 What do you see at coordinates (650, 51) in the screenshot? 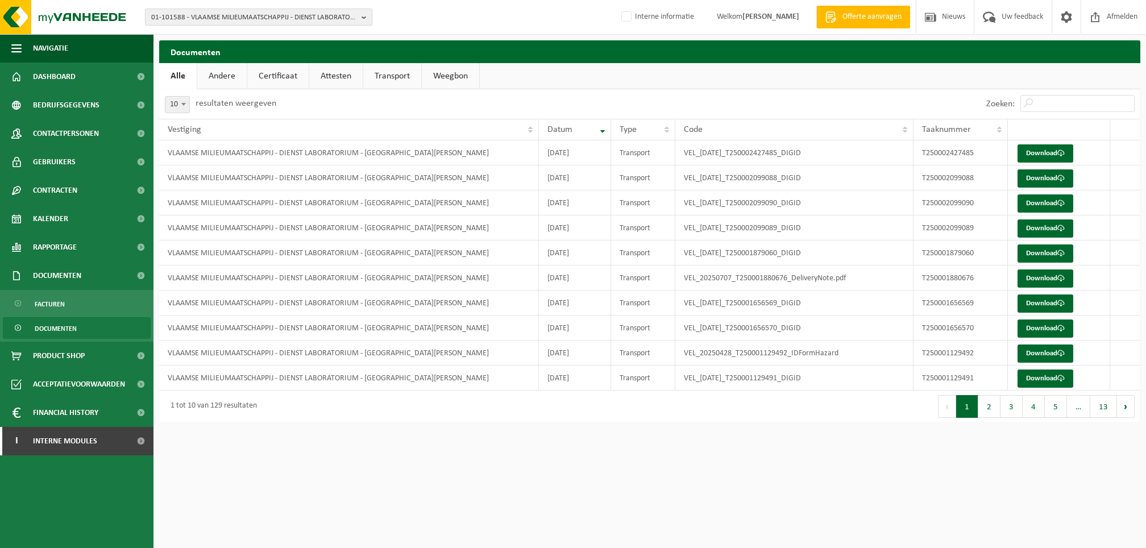
I see `h2: Documenten` at bounding box center [650, 51].